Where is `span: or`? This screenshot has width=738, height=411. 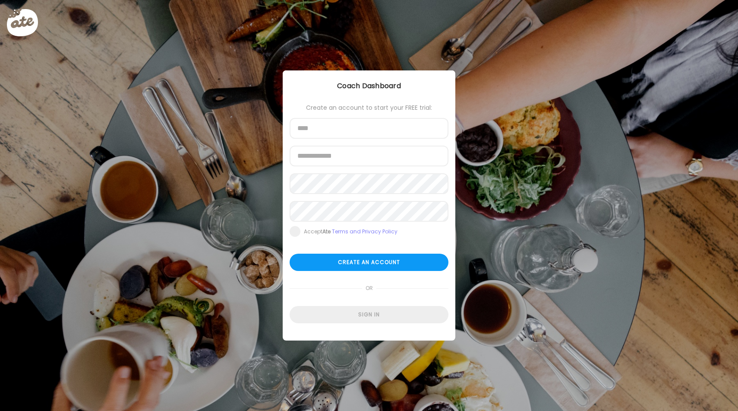 span: or is located at coordinates (369, 288).